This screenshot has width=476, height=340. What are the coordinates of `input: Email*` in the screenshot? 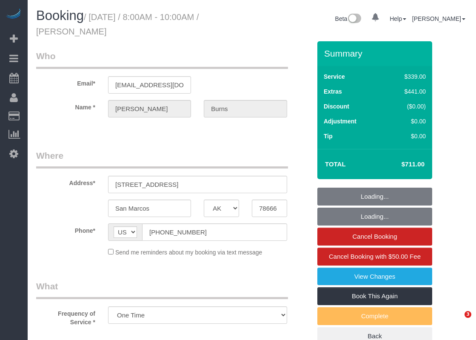 It's located at (149, 85).